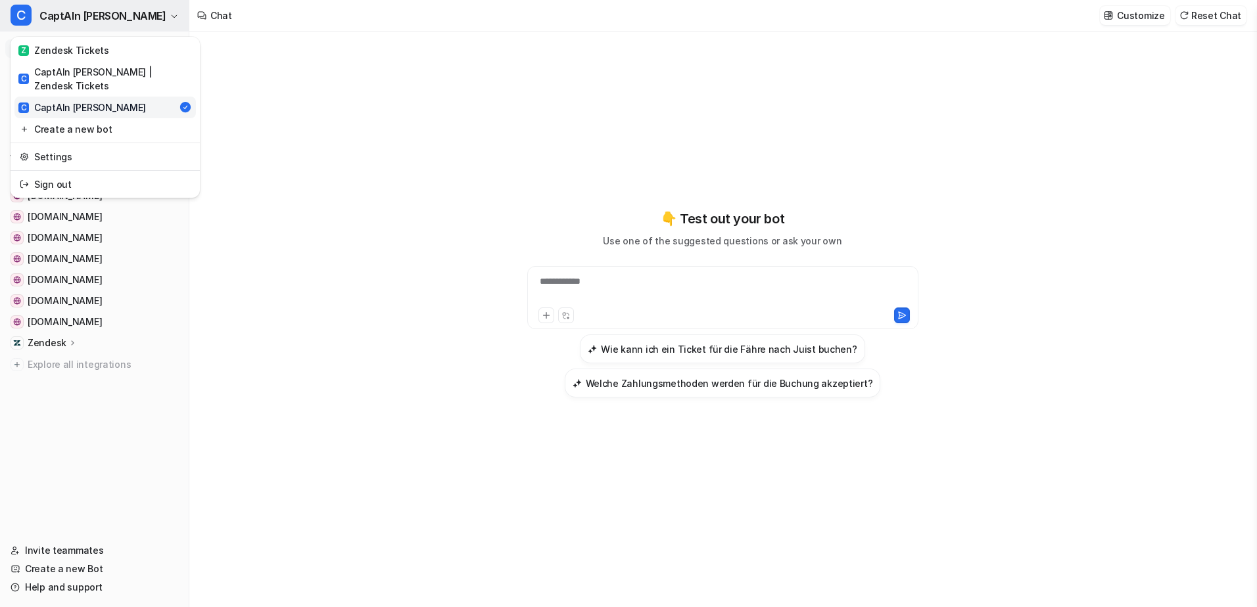  Describe the element at coordinates (24, 51) in the screenshot. I see `span: Z` at that location.